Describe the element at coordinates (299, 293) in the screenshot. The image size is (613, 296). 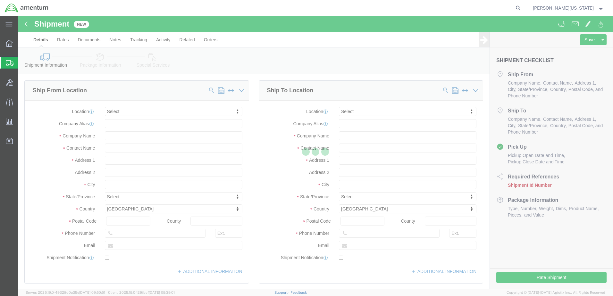
I see `a: Feedback` at that location.